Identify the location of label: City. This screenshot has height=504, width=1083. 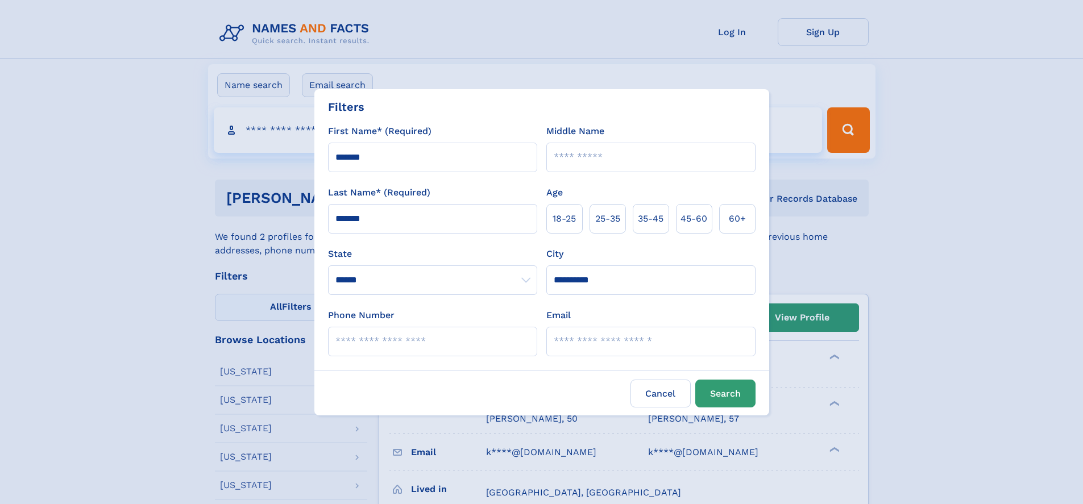
(555, 254).